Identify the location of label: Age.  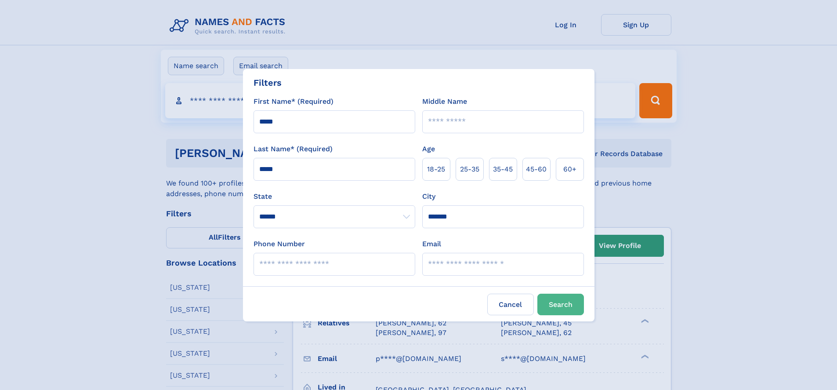
(429, 149).